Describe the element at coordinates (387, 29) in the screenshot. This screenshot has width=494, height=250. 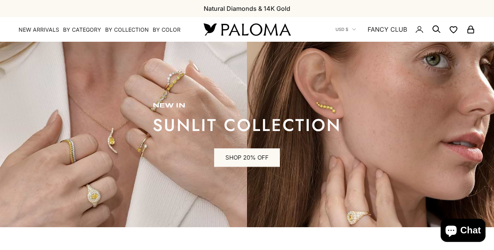
I see `a: FANCY CLUB` at that location.